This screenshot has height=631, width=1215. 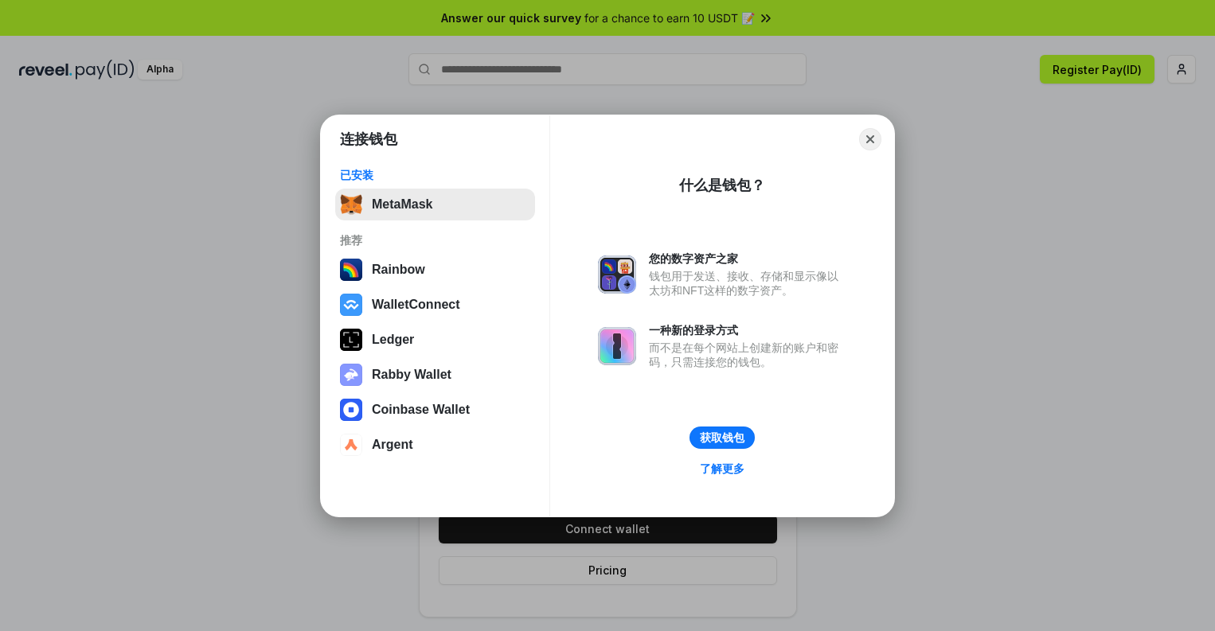 I want to click on button: 获取钱包, so click(x=722, y=438).